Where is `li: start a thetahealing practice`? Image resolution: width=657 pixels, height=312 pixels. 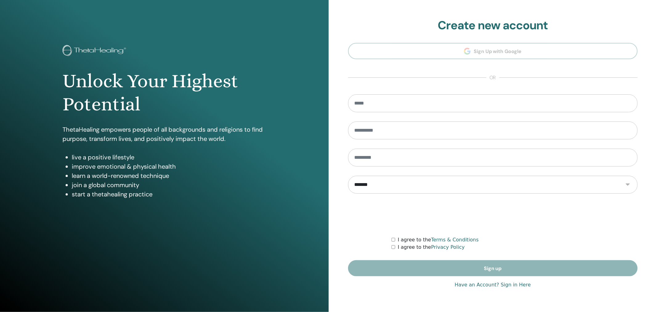 li: start a thetahealing practice is located at coordinates (169, 194).